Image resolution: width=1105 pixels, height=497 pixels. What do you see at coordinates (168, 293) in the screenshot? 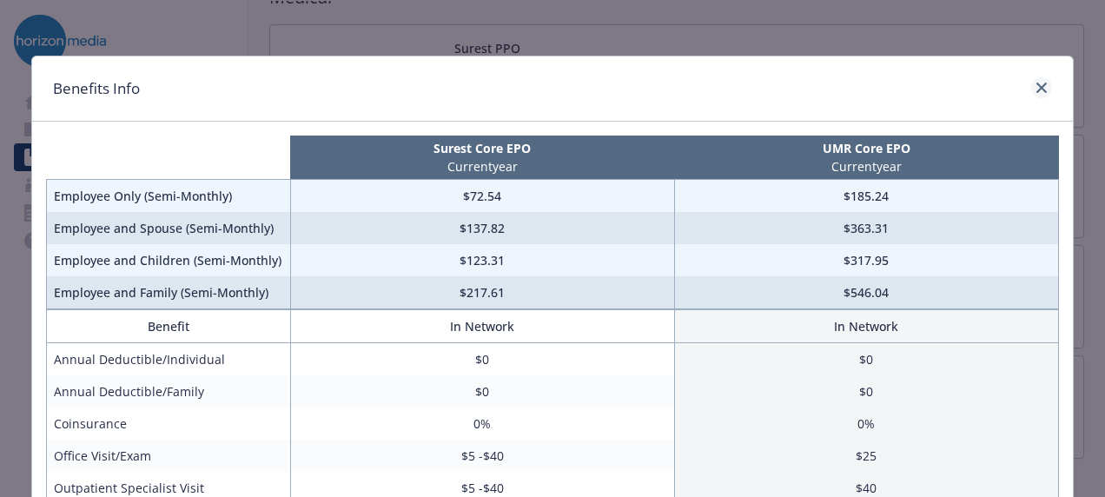
I see `td: Employee and Family (Semi-Monthly)` at bounding box center [168, 293].